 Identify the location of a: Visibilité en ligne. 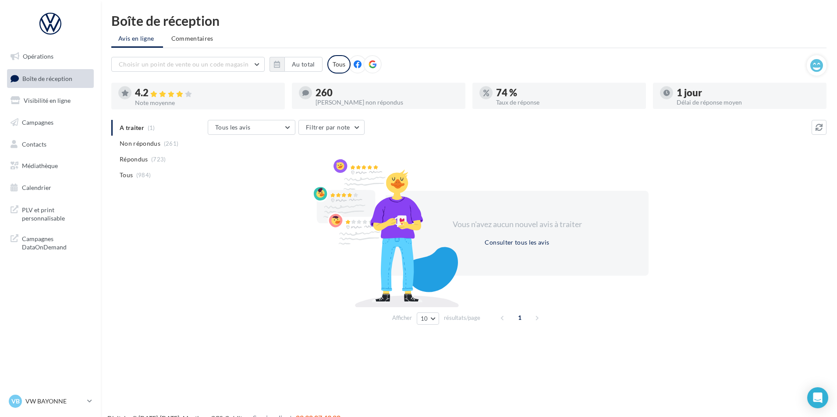
(50, 101).